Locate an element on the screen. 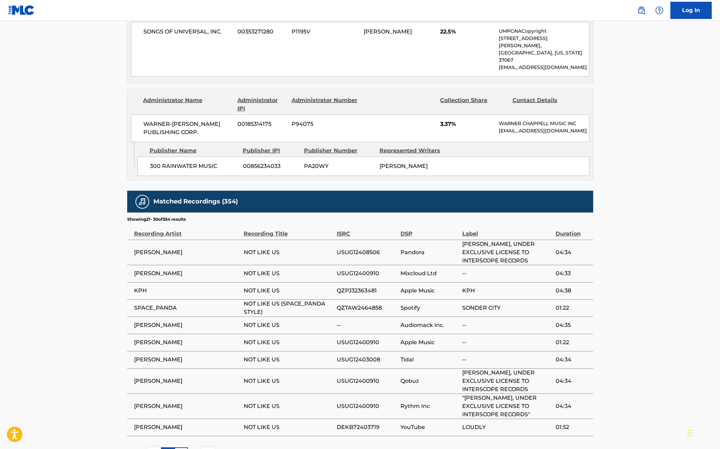 This screenshot has width=720, height=449. div: Administrator IPI is located at coordinates (262, 105).